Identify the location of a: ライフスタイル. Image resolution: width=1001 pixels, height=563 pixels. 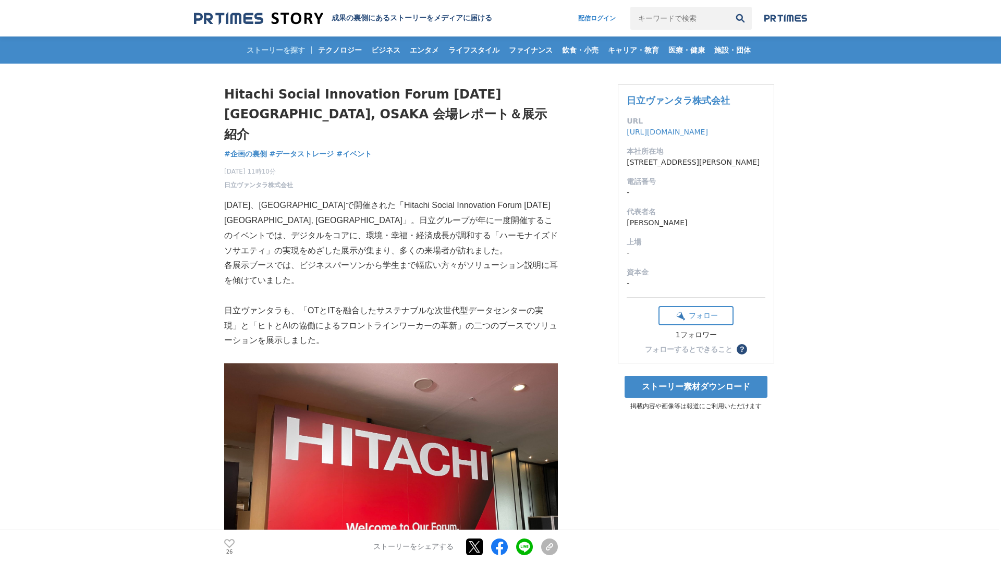
(474, 50).